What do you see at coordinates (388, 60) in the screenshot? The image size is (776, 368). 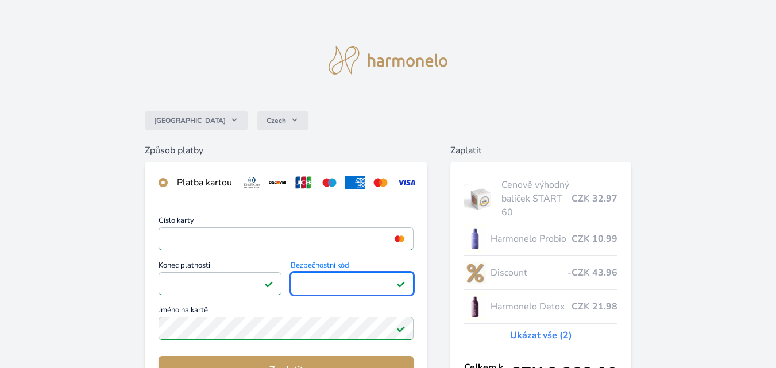 I see `img: logo.svg` at bounding box center [388, 60].